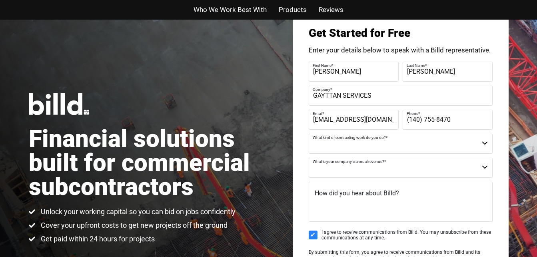 Image resolution: width=537 pixels, height=257 pixels. What do you see at coordinates (412, 113) in the screenshot?
I see `span: Phone` at bounding box center [412, 113].